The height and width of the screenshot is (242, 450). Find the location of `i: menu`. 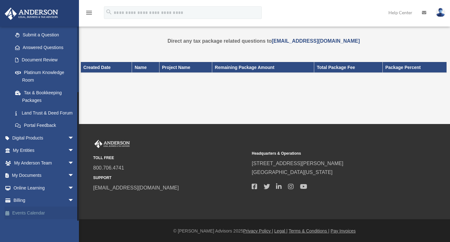

i: menu is located at coordinates (89, 13).